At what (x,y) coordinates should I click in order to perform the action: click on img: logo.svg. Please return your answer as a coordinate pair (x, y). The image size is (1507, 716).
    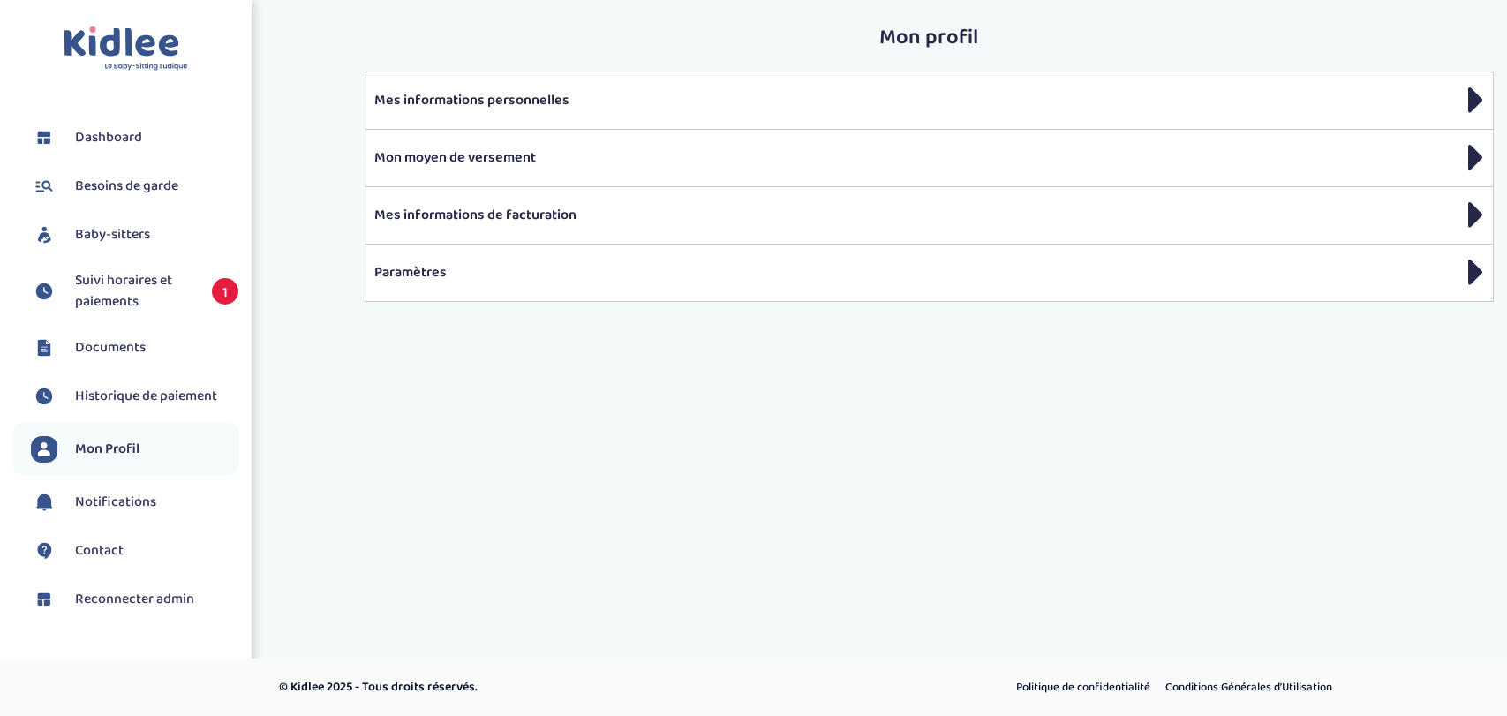
    Looking at the image, I should click on (125, 49).